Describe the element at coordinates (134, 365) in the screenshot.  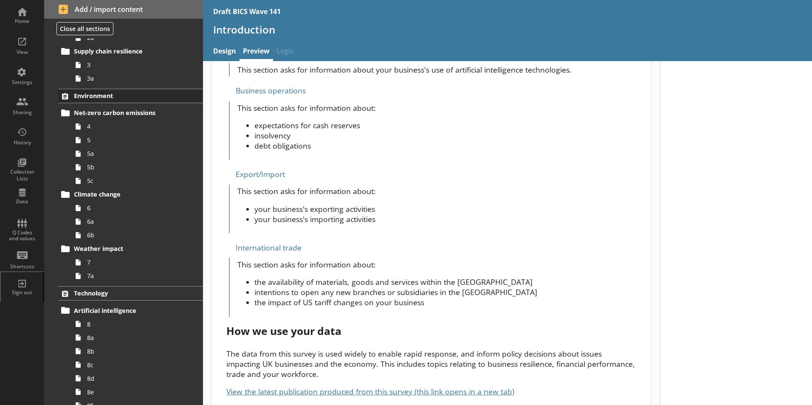
I see `span: 8c` at that location.